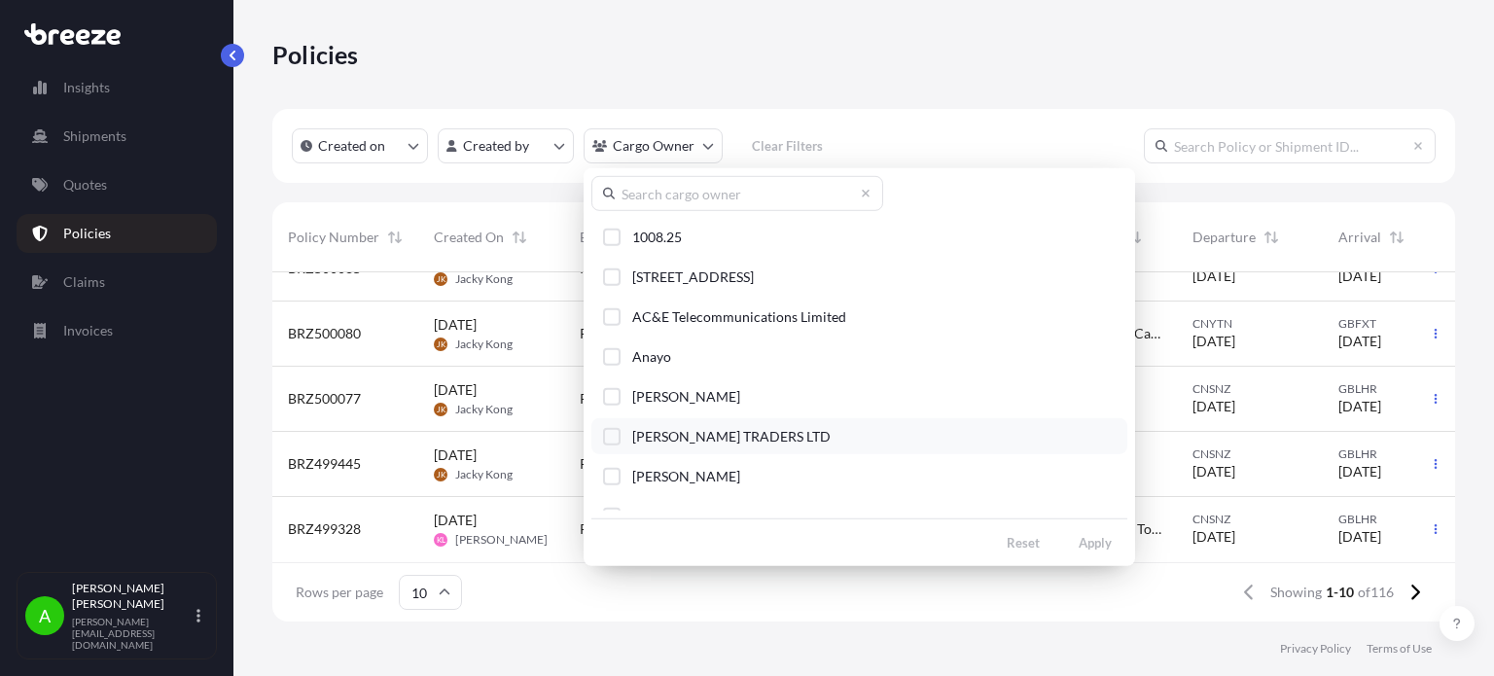  I want to click on button: Reset, so click(1023, 543).